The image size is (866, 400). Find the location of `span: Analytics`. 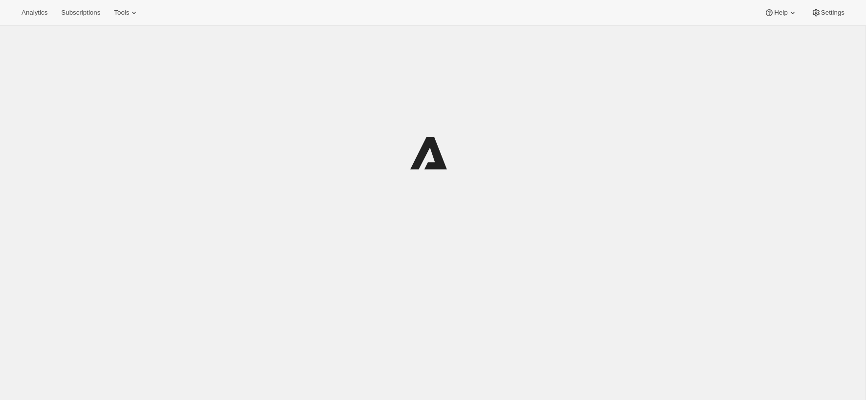

span: Analytics is located at coordinates (34, 13).